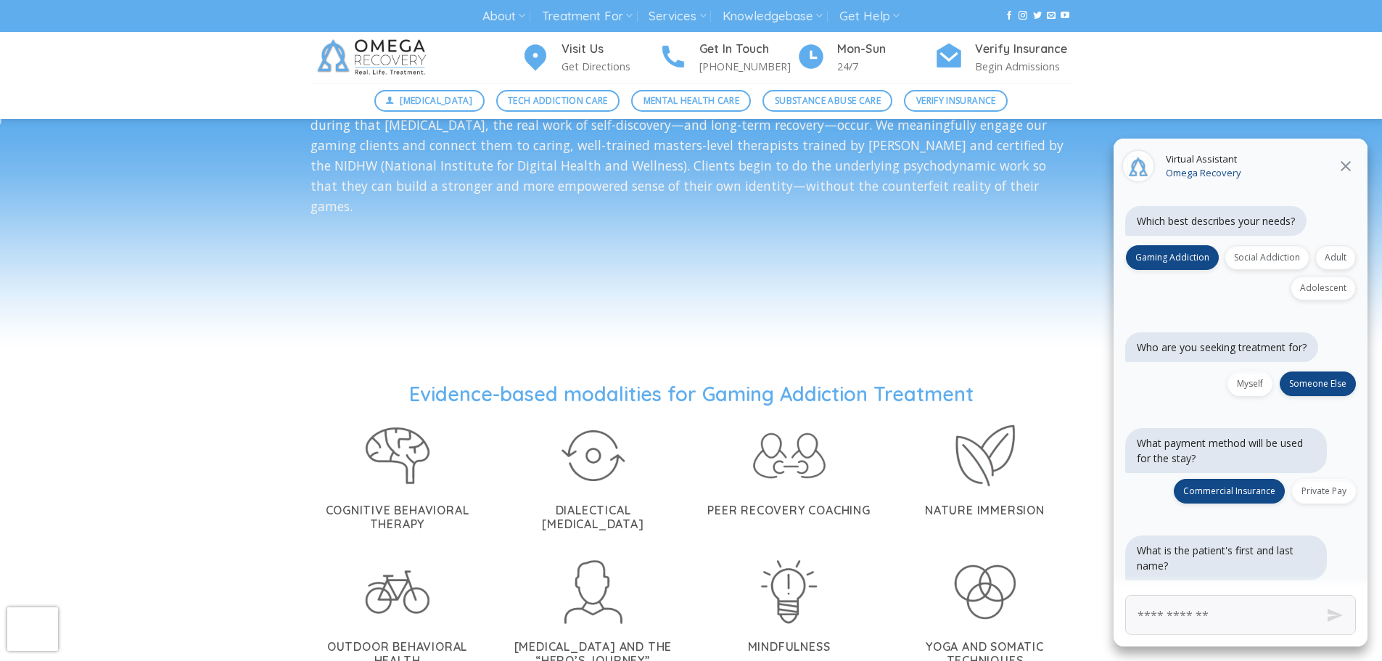 The width and height of the screenshot is (1382, 661). Describe the element at coordinates (886, 49) in the screenshot. I see `h4: Mon-Sun` at that location.